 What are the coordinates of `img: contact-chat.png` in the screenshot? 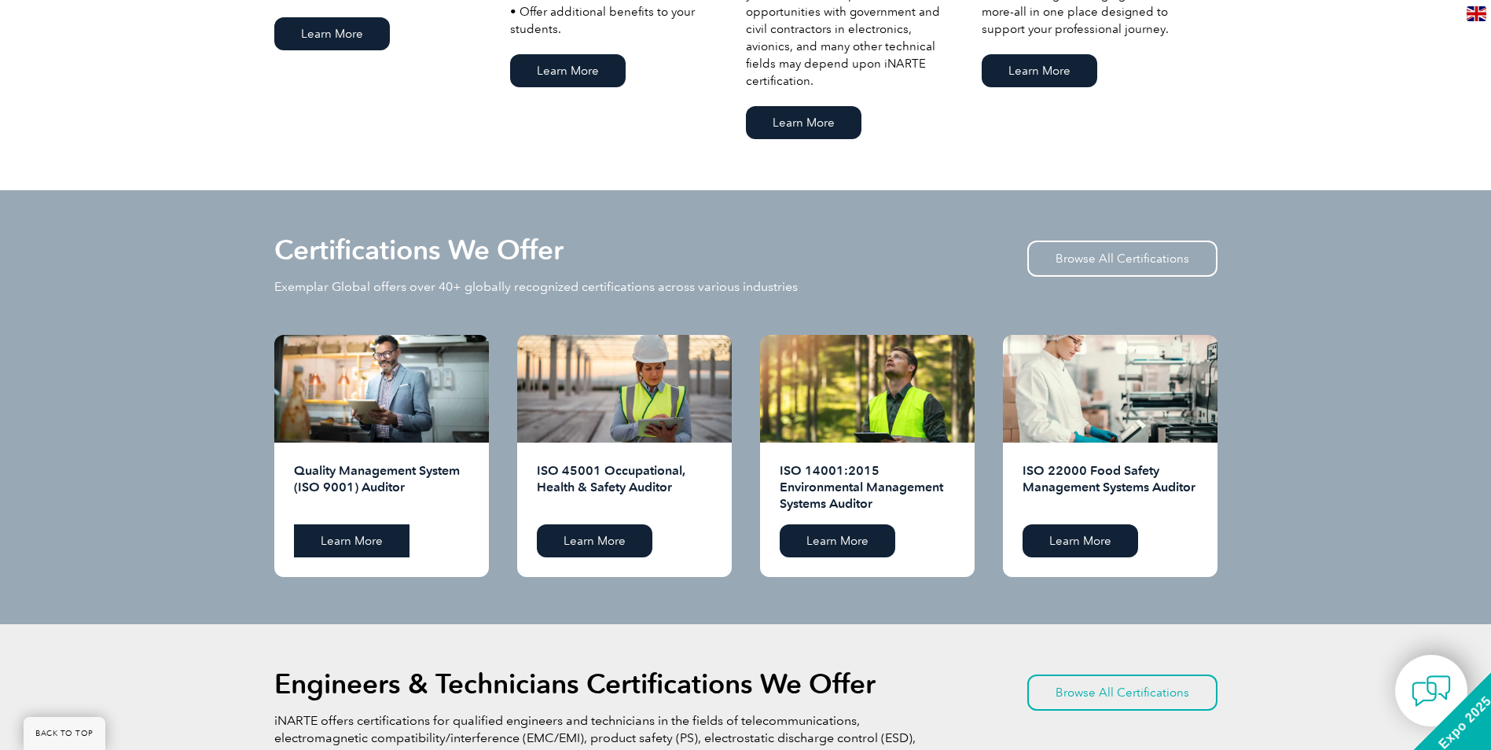 It's located at (1431, 691).